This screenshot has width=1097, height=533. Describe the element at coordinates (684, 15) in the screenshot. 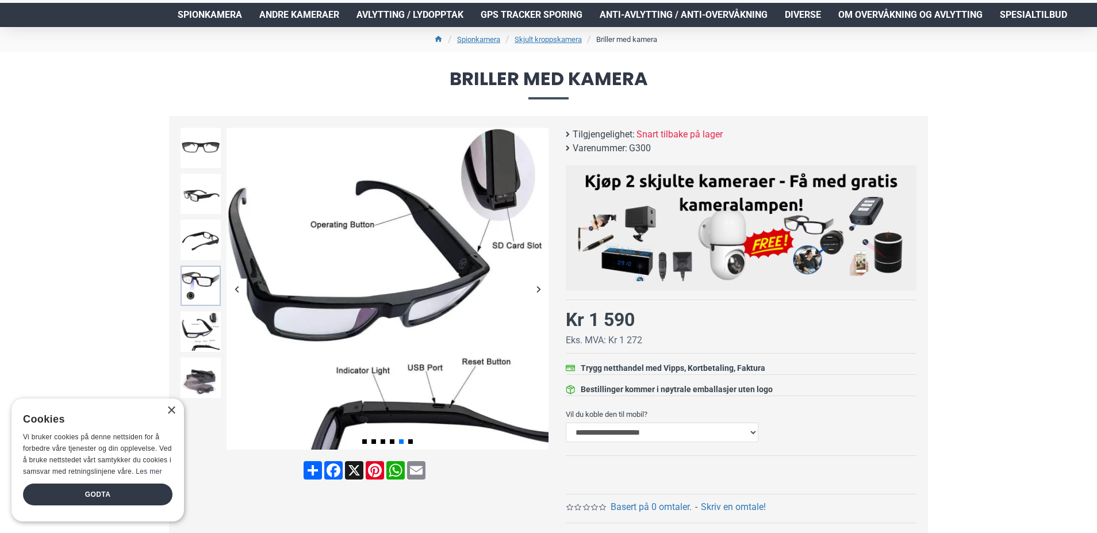

I see `span: Anti-avlytting / Anti-overvåkning` at that location.